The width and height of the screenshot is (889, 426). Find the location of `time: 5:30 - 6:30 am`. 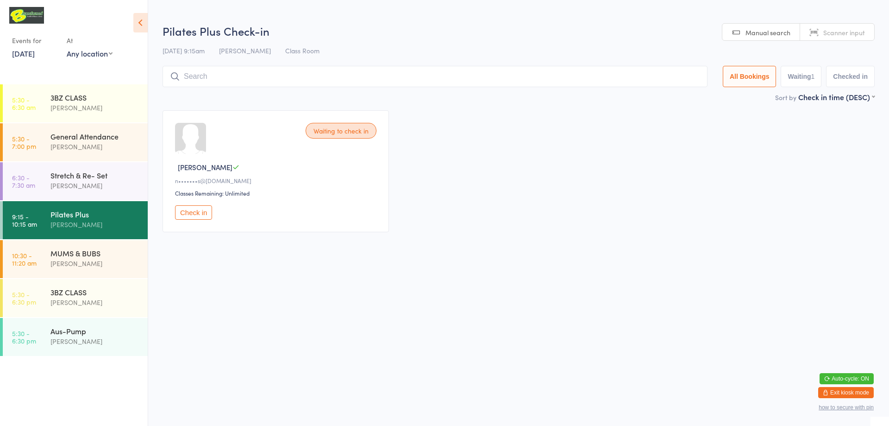

time: 5:30 - 6:30 am is located at coordinates (24, 103).